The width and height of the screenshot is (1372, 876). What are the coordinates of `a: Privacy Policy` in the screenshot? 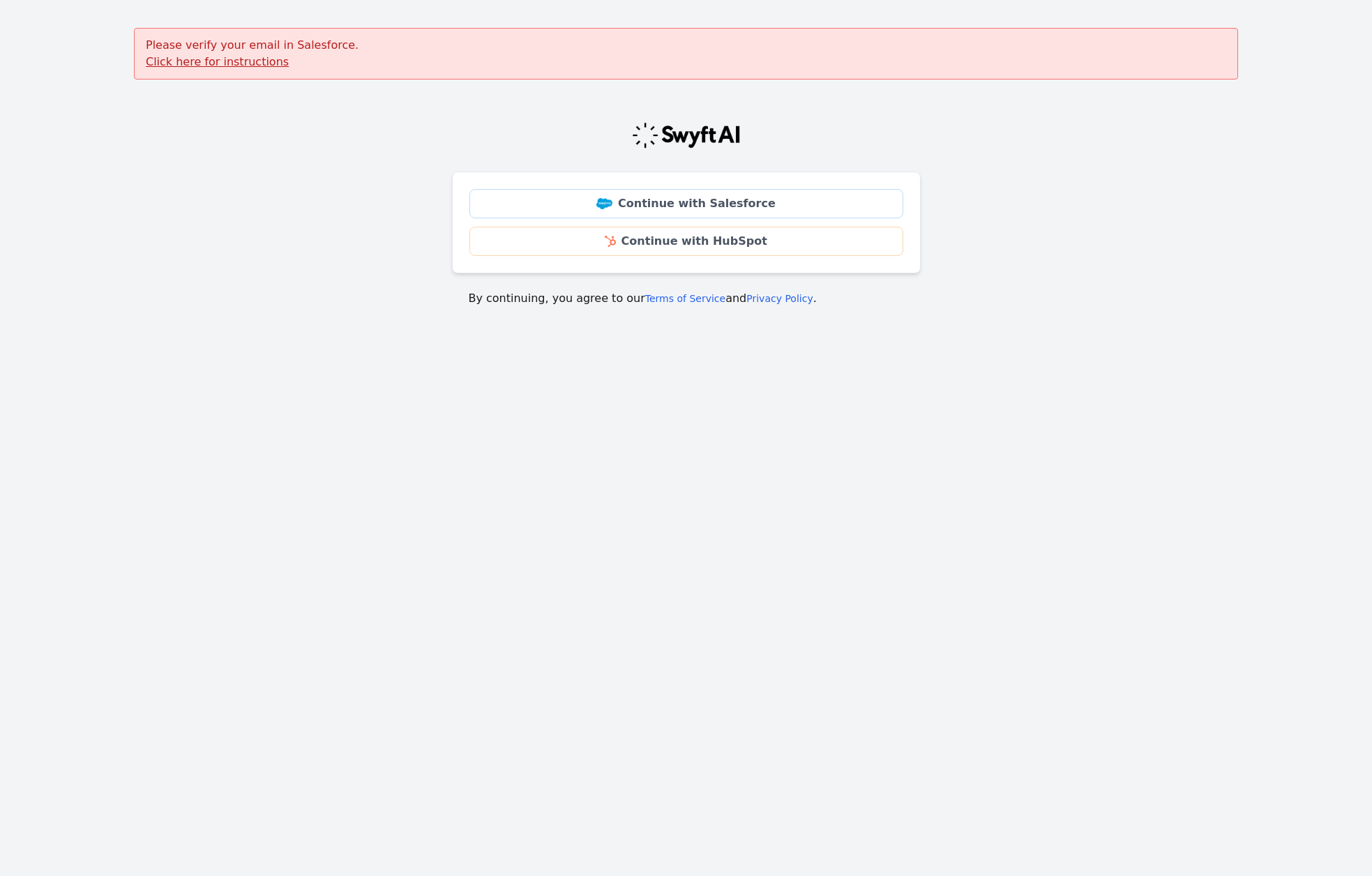 It's located at (779, 298).